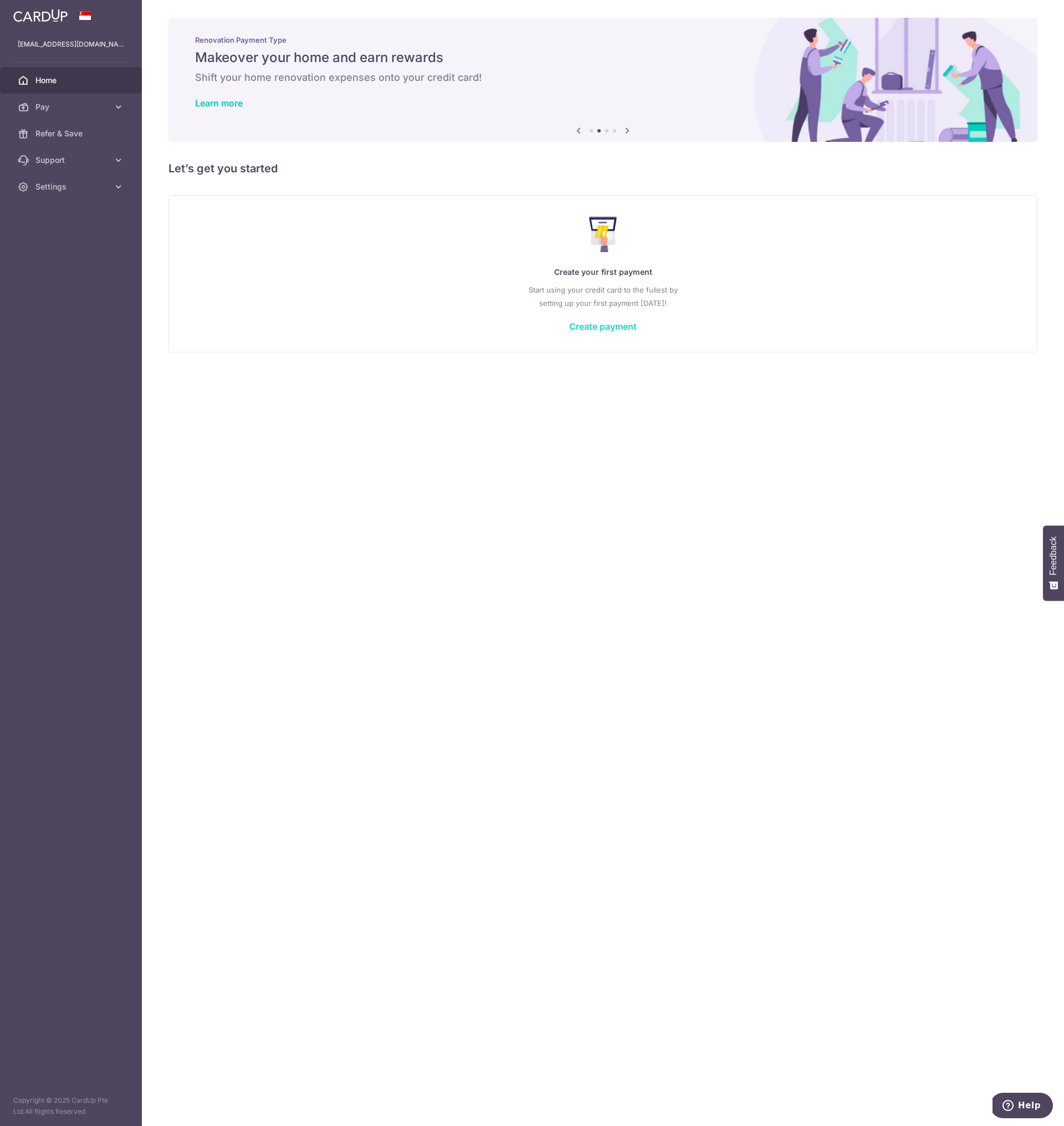  What do you see at coordinates (72, 107) in the screenshot?
I see `span: Pay` at bounding box center [72, 107].